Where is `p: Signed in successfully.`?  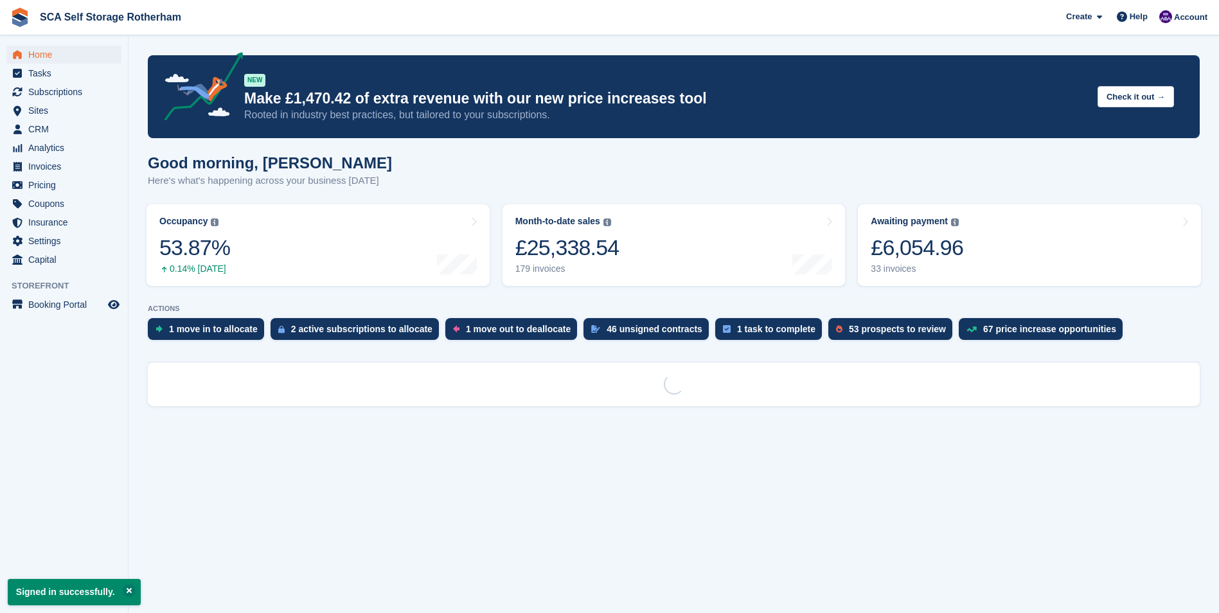 p: Signed in successfully. is located at coordinates (74, 592).